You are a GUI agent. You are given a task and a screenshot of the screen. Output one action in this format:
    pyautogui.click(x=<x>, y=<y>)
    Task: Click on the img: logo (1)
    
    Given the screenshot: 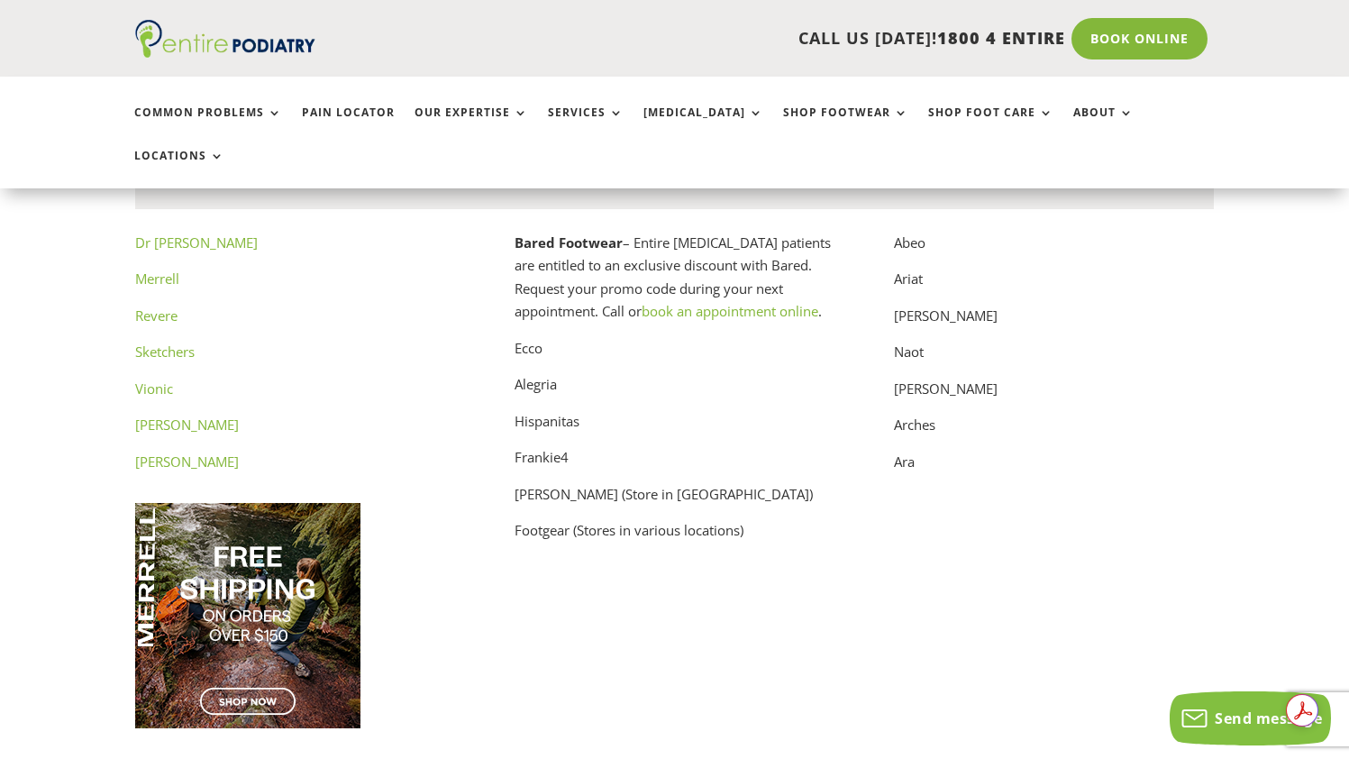 What is the action you would take?
    pyautogui.click(x=225, y=39)
    